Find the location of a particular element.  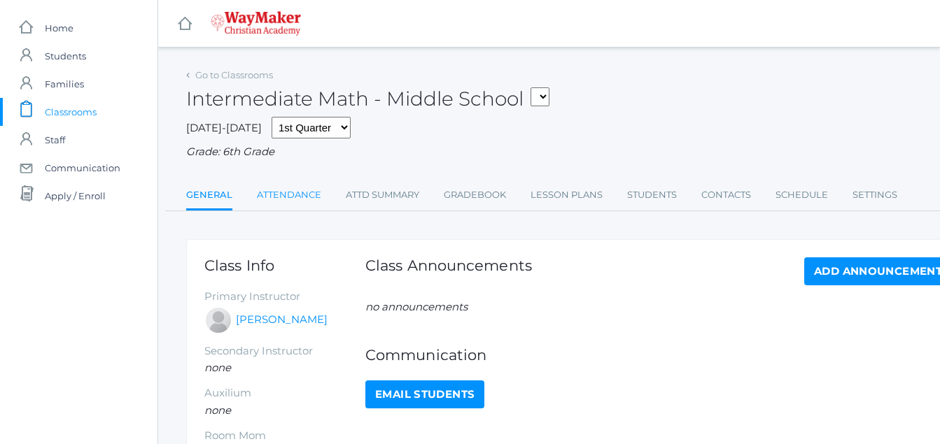

h1: Class Info is located at coordinates (285, 265).